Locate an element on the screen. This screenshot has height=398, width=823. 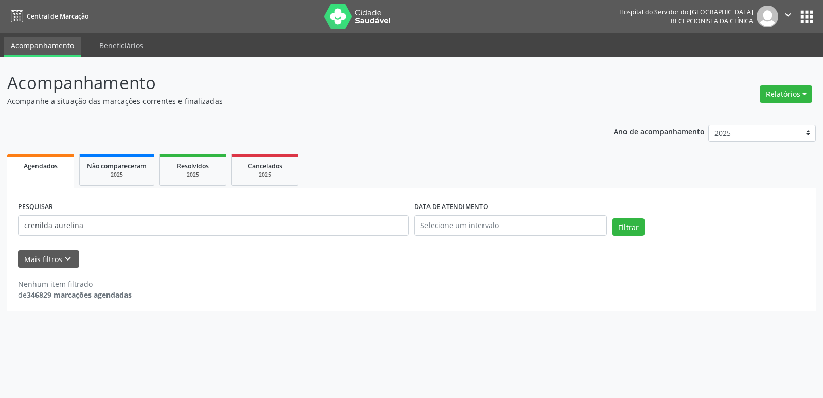
div: de is located at coordinates (75, 294).